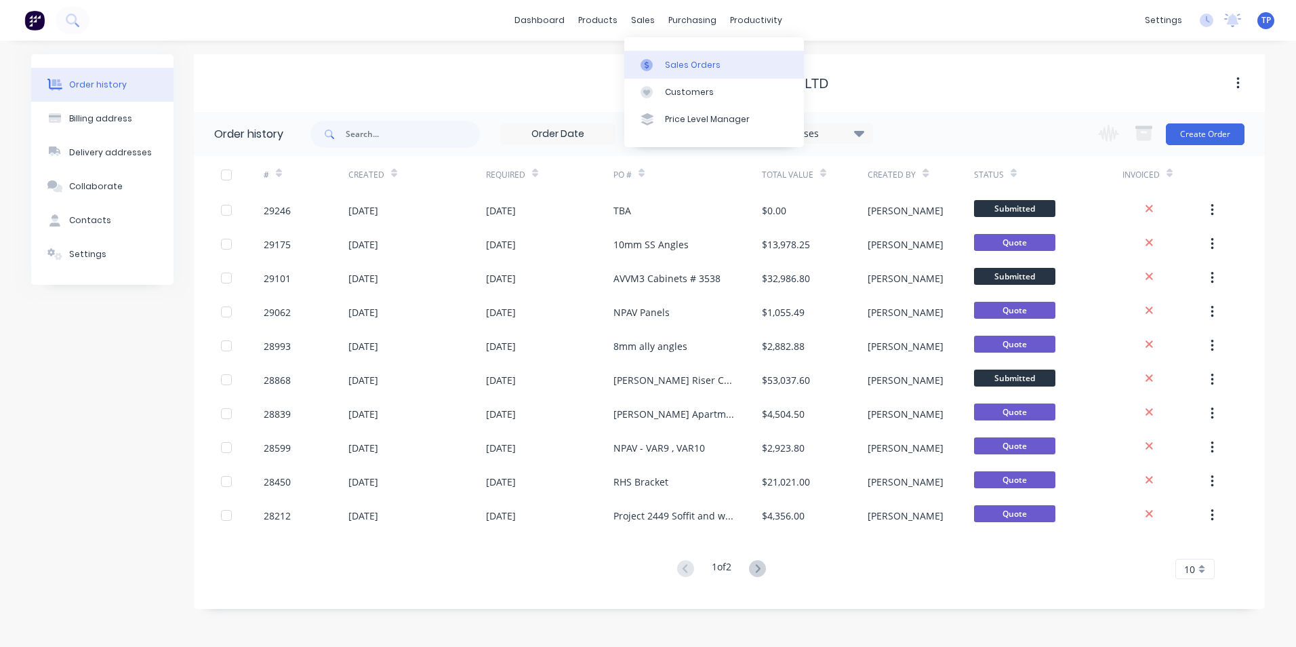 This screenshot has height=647, width=1296. I want to click on div: Settings, so click(87, 254).